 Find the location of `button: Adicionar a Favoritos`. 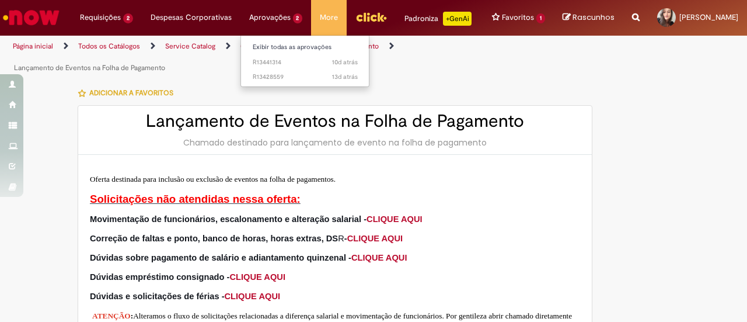

button: Adicionar a Favoritos is located at coordinates (128, 93).